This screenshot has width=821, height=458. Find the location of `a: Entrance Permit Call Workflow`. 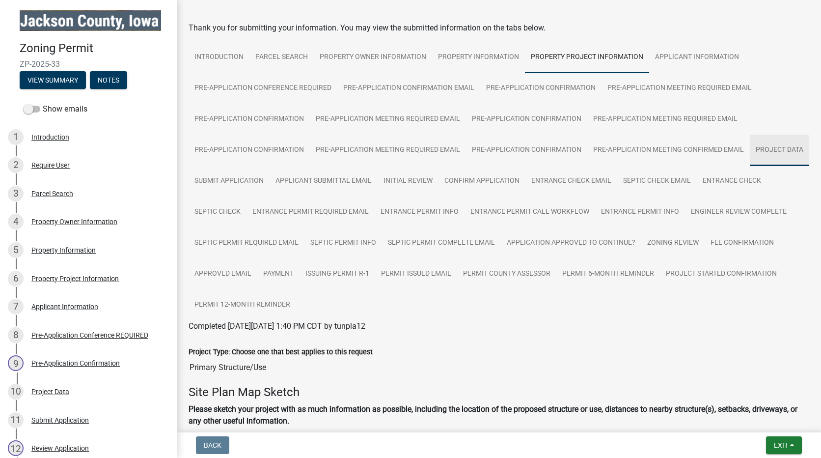

a: Entrance Permit Call Workflow is located at coordinates (530, 212).